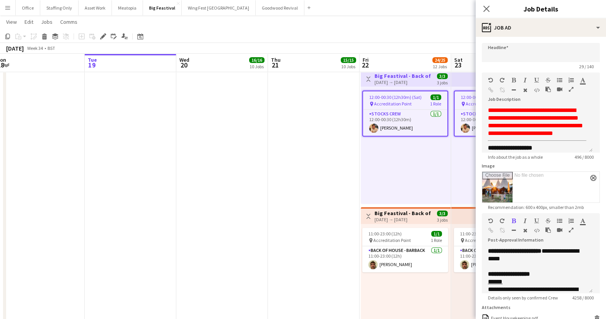 This screenshot has width=606, height=319. Describe the element at coordinates (523, 297) in the screenshot. I see `span: Details only seen by confirmed Crew` at that location.